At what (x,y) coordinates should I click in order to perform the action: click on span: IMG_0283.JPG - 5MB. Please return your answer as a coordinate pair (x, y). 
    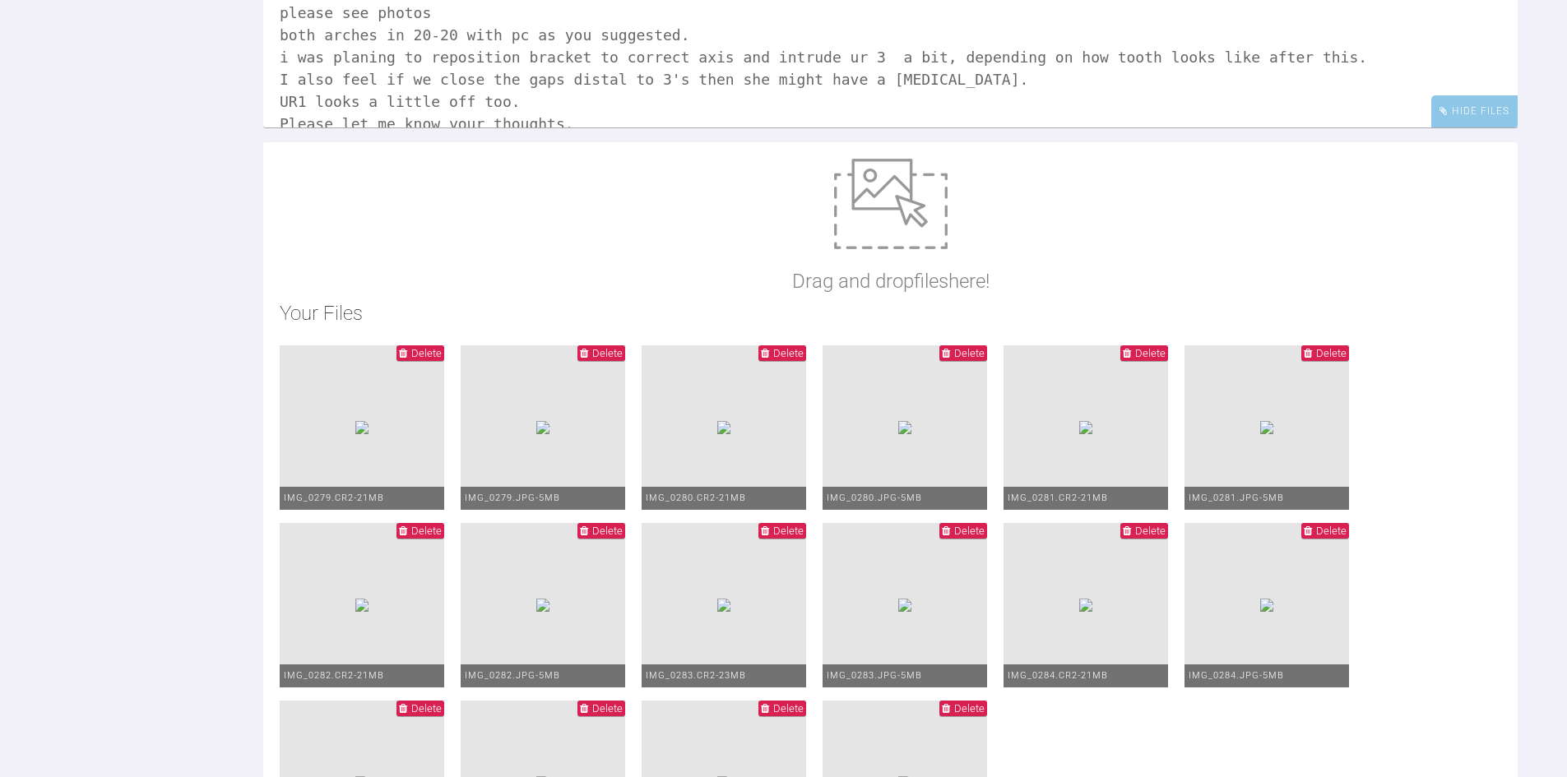
    Looking at the image, I should click on (874, 675).